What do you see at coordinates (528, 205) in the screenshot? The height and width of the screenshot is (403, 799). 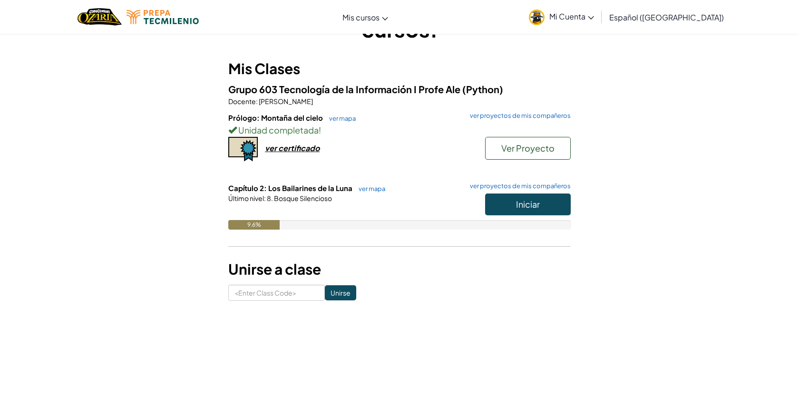 I see `button: Iniciar` at bounding box center [528, 205].